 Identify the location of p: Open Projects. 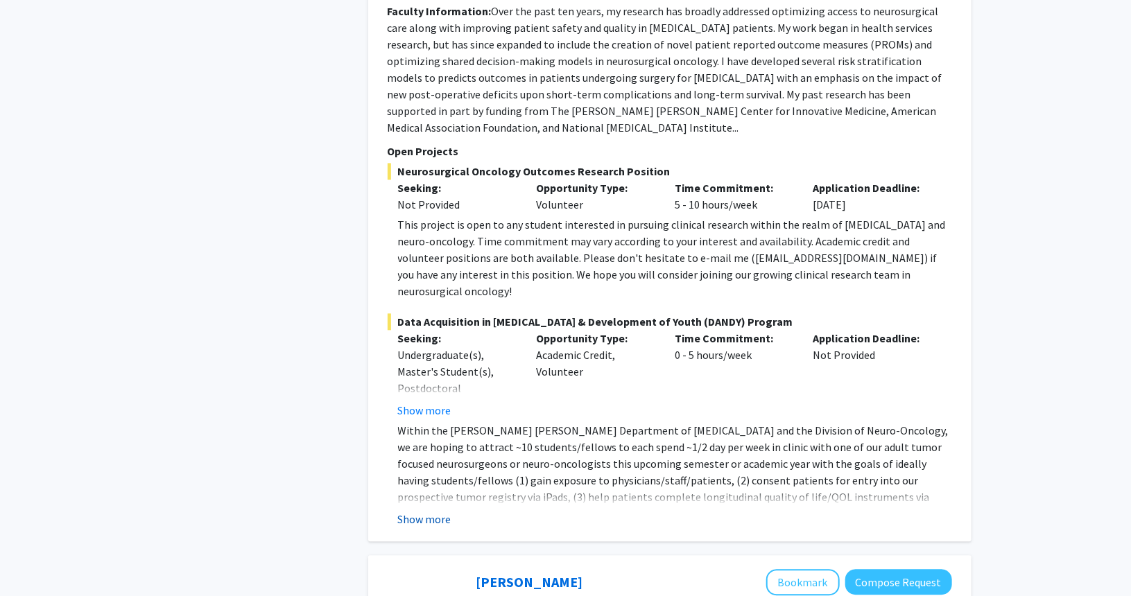
(670, 151).